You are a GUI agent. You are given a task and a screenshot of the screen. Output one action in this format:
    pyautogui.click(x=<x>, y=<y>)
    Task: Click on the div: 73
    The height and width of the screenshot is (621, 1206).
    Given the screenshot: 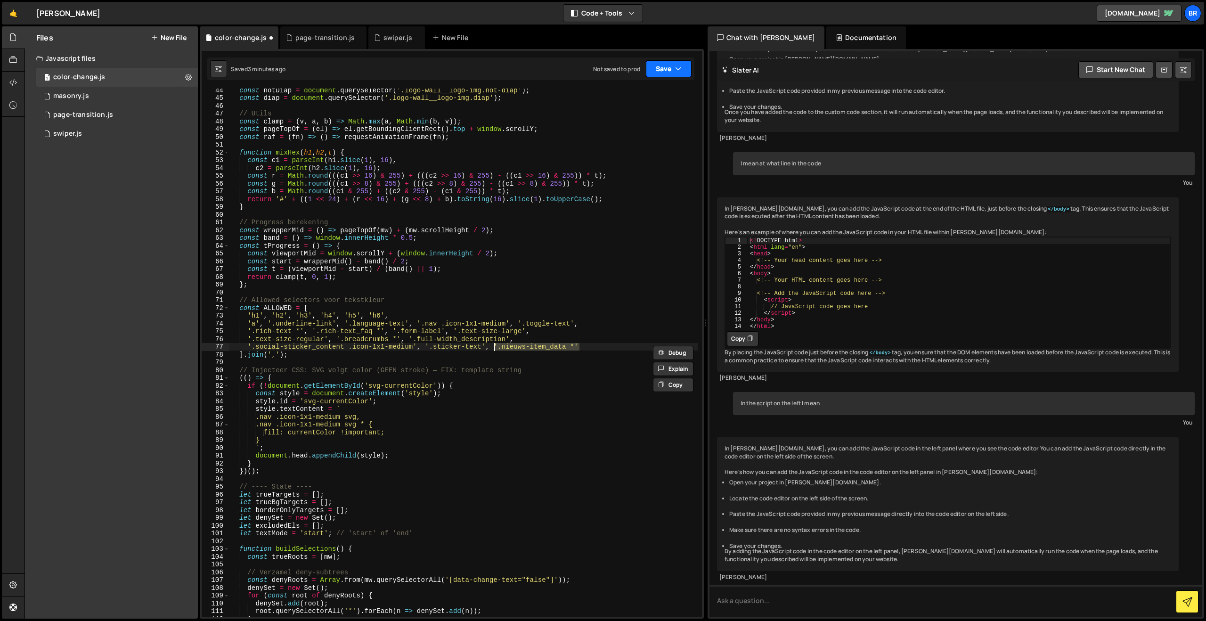 What is the action you would take?
    pyautogui.click(x=215, y=316)
    